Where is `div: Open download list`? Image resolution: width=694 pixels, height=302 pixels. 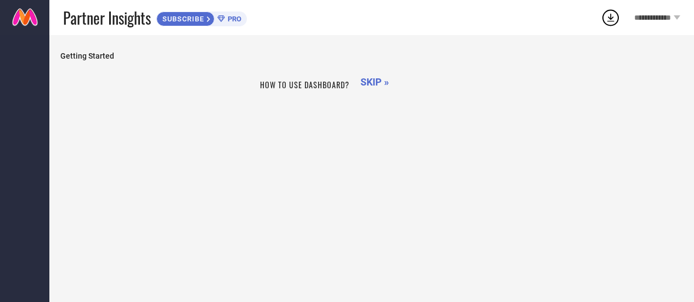 div: Open download list is located at coordinates (611, 18).